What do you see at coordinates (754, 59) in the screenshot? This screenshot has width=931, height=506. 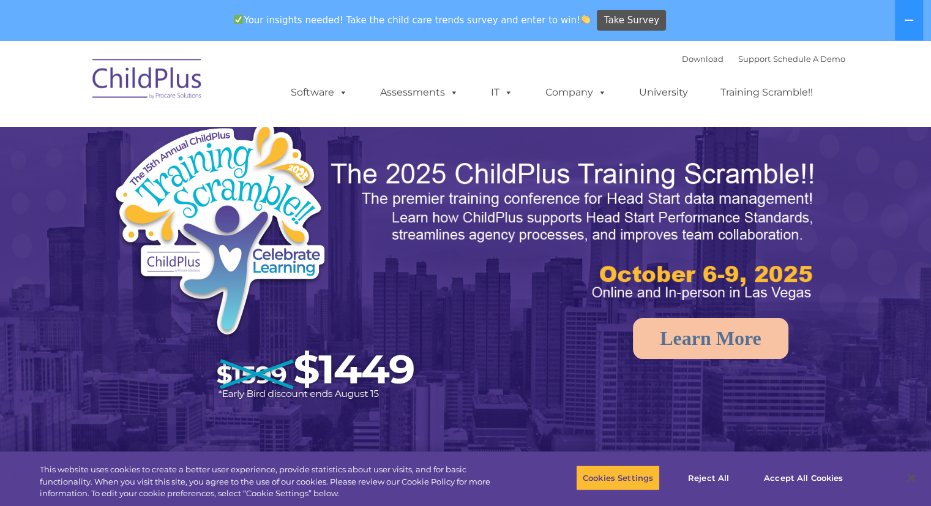 I see `a: Support` at bounding box center [754, 59].